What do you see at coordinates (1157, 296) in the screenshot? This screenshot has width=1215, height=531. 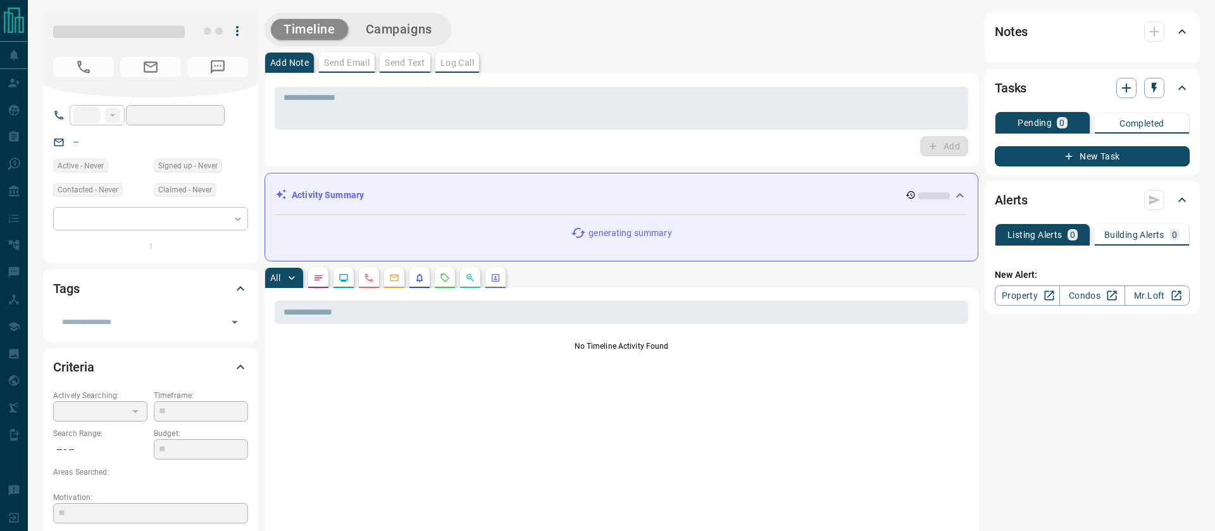 I see `a: Mr.Loft` at bounding box center [1157, 296].